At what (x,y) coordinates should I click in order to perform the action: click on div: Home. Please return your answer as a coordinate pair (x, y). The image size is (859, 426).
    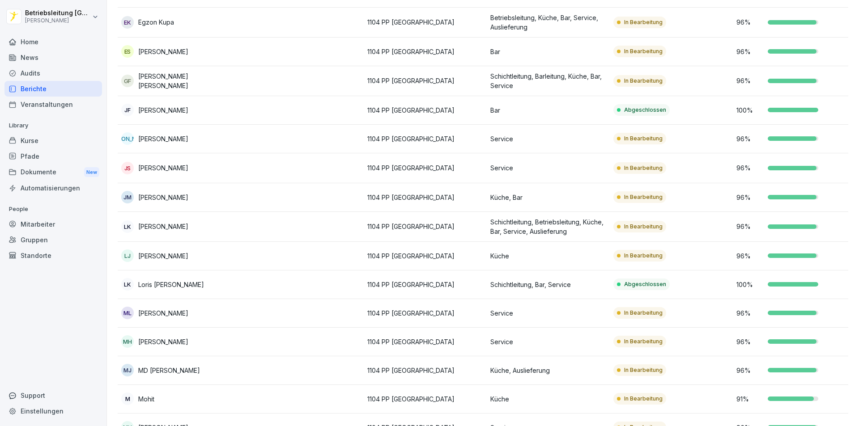
    Looking at the image, I should click on (53, 42).